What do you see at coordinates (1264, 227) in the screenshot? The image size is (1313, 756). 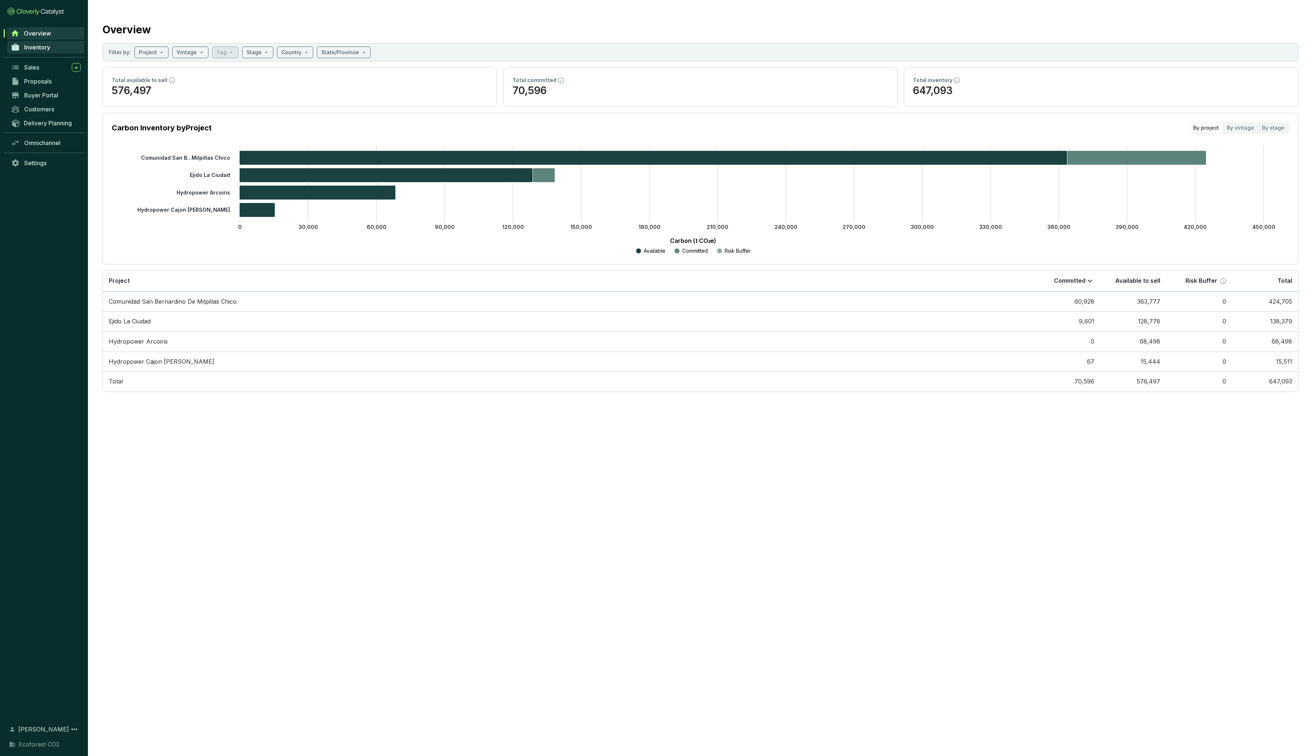 I see `tspan: 450,000` at bounding box center [1264, 227].